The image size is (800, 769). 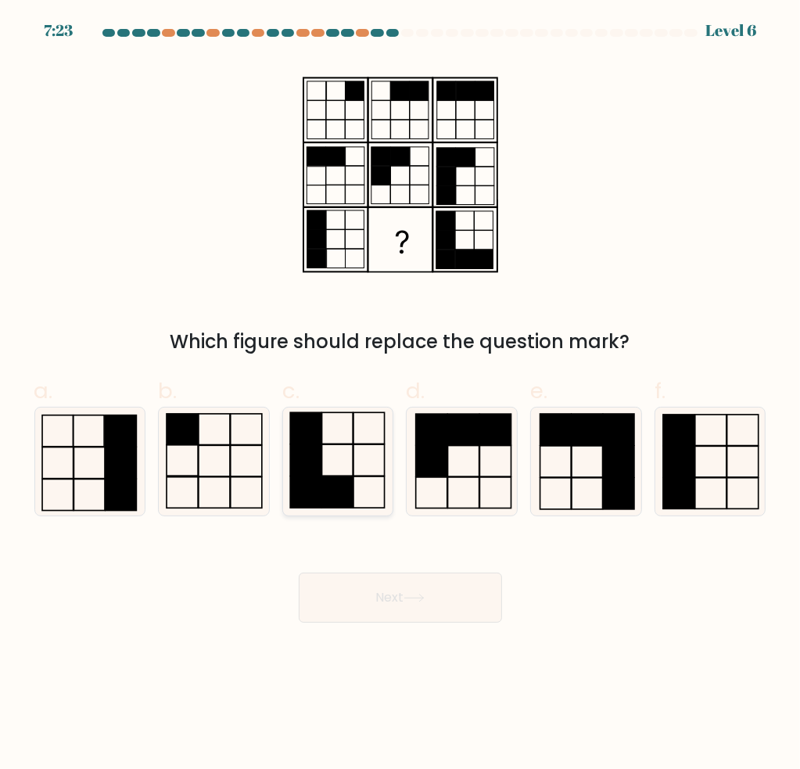 I want to click on div: 7:23, so click(x=58, y=30).